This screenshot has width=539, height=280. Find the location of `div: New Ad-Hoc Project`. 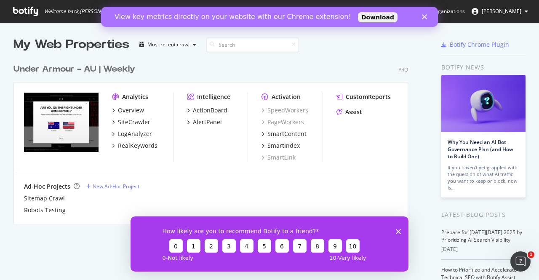

div: New Ad-Hoc Project is located at coordinates (116, 186).